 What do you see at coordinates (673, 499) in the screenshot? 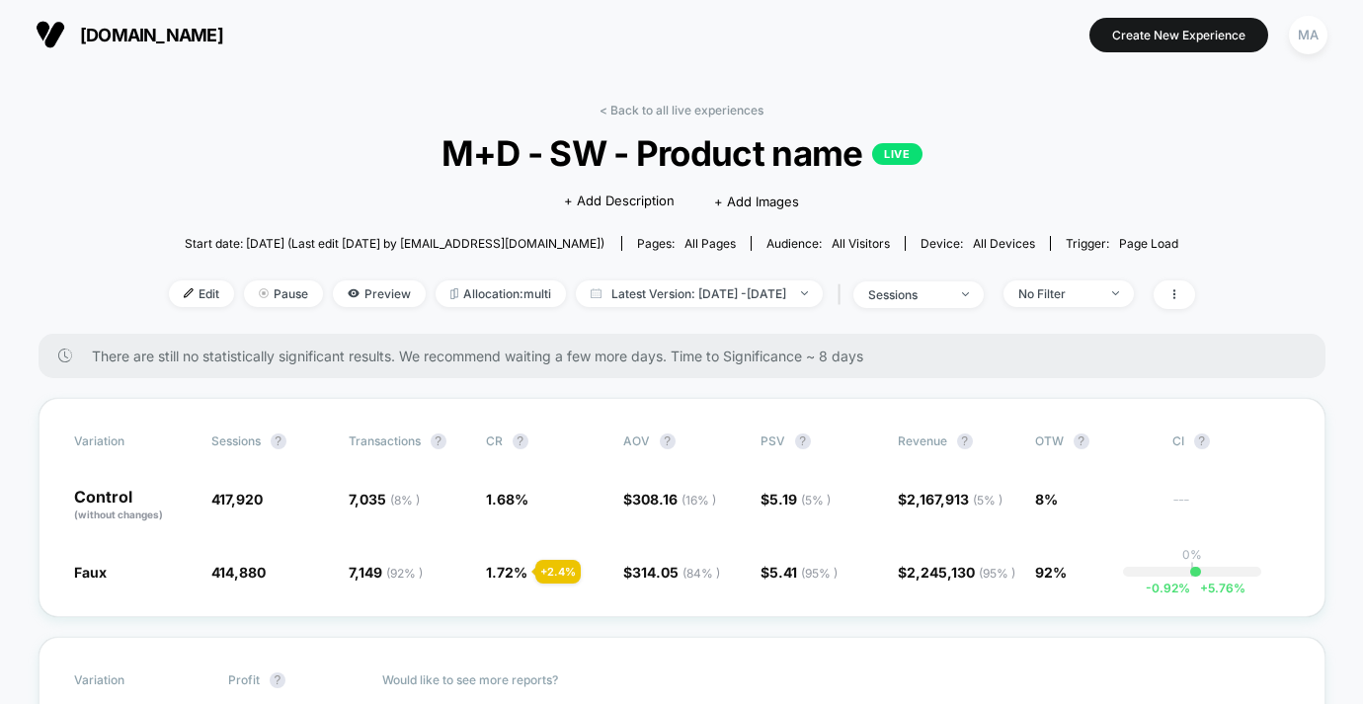
I see `span: 308.16` at bounding box center [673, 499].